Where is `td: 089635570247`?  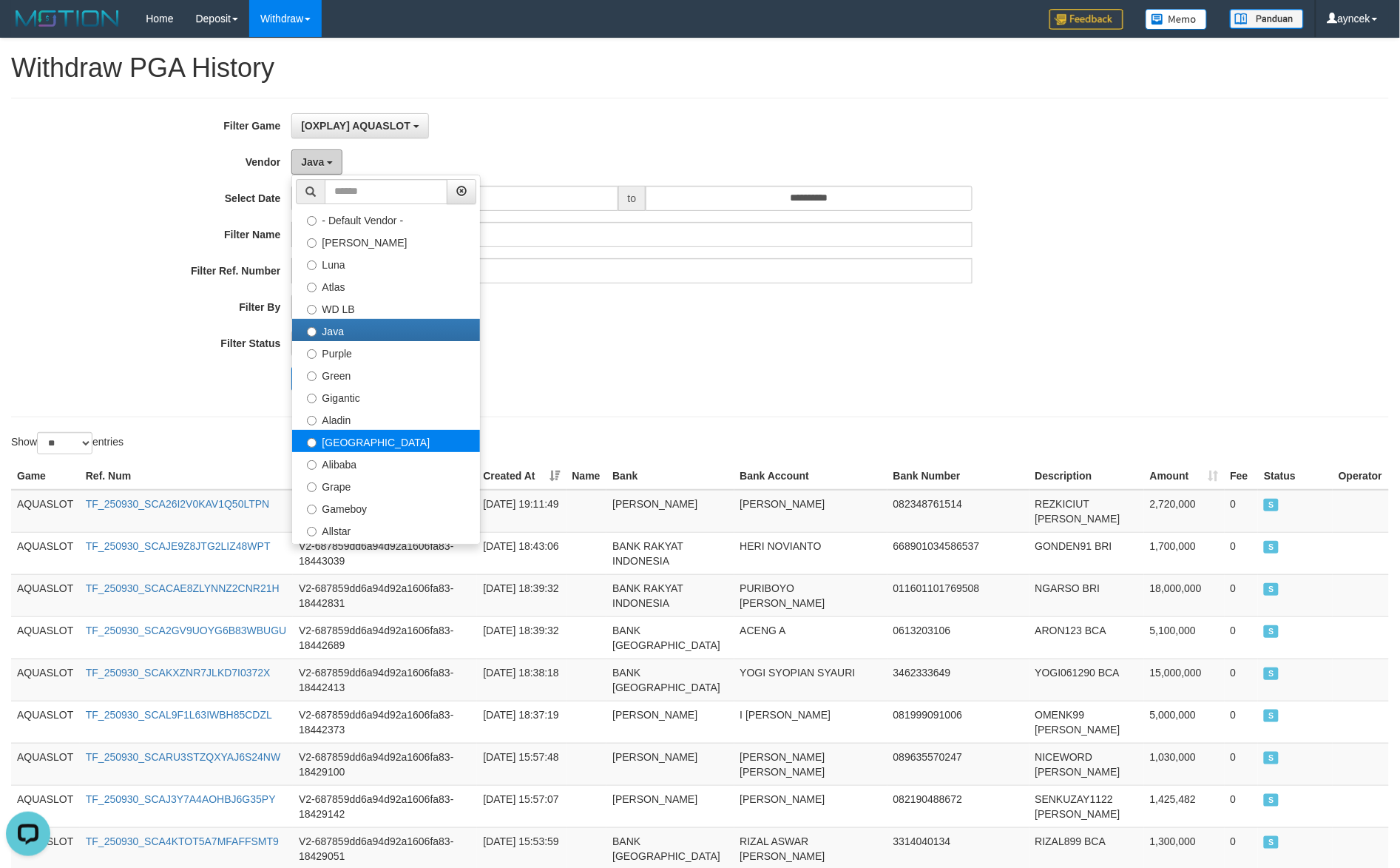 td: 089635570247 is located at coordinates (959, 763).